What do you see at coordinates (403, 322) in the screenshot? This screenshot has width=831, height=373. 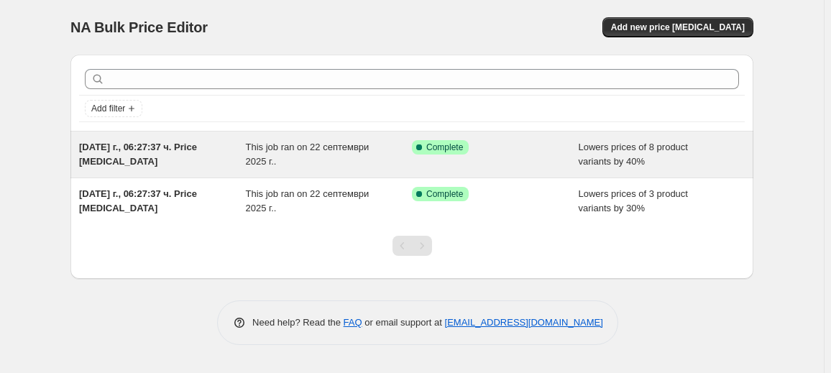 I see `span: or email support at` at bounding box center [403, 322].